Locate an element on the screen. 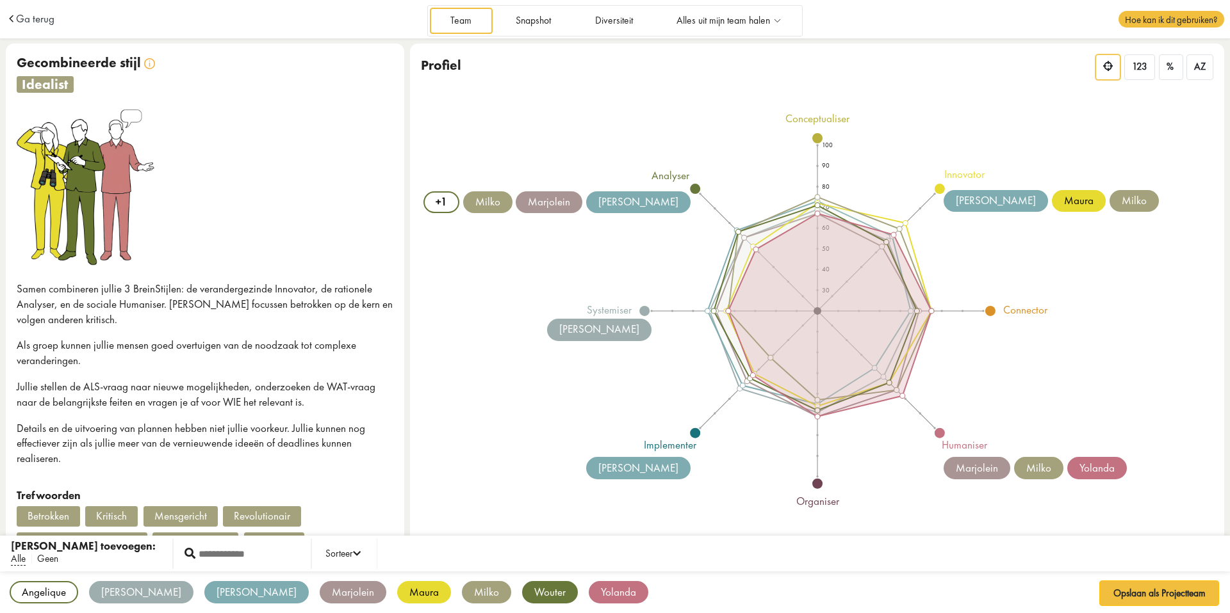 The image size is (1230, 613). span: Geen is located at coordinates (47, 559).